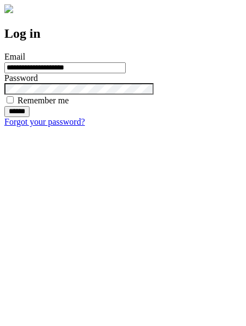  I want to click on h2: Log in, so click(123, 33).